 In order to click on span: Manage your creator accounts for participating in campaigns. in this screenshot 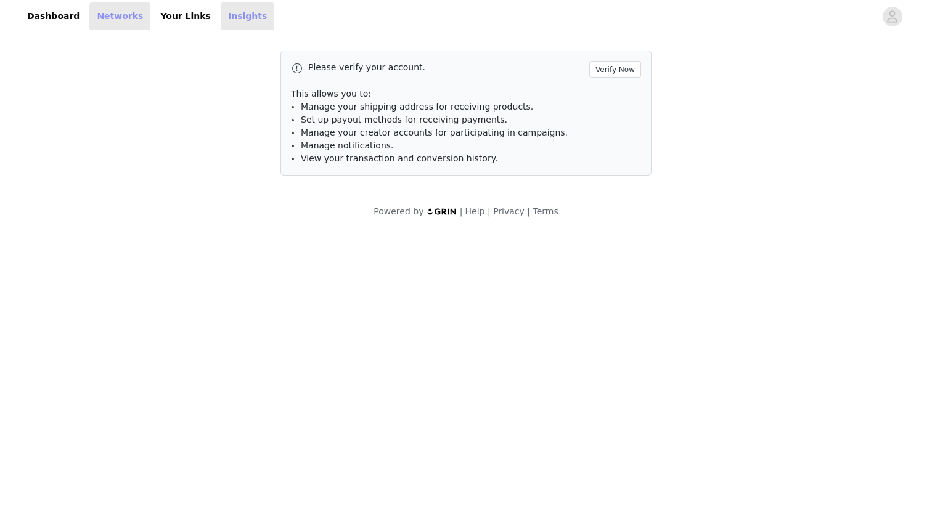, I will do `click(434, 132)`.